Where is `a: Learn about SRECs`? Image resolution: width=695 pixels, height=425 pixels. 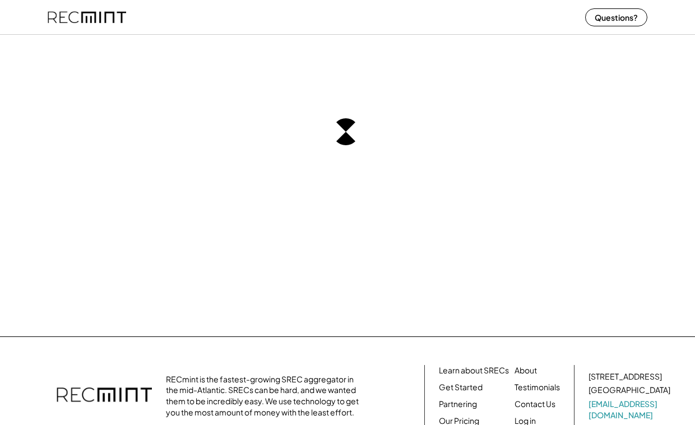 a: Learn about SRECs is located at coordinates (474, 371).